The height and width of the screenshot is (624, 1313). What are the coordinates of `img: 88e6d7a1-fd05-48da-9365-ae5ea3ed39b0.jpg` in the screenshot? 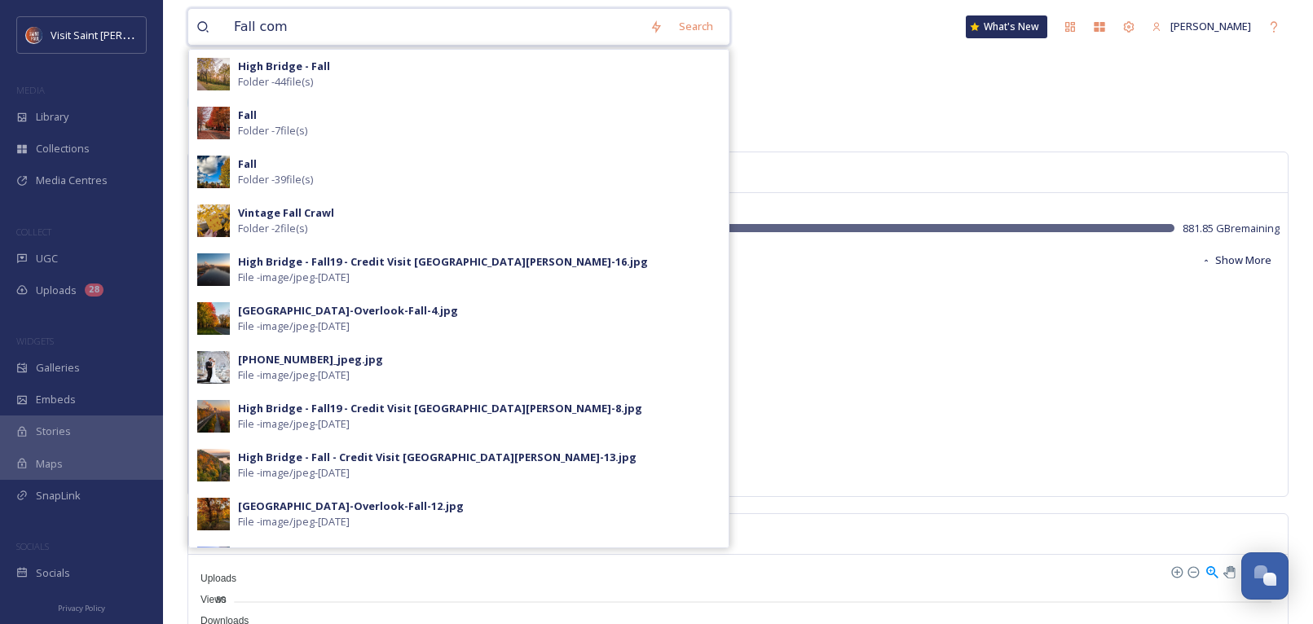 It's located at (214, 123).